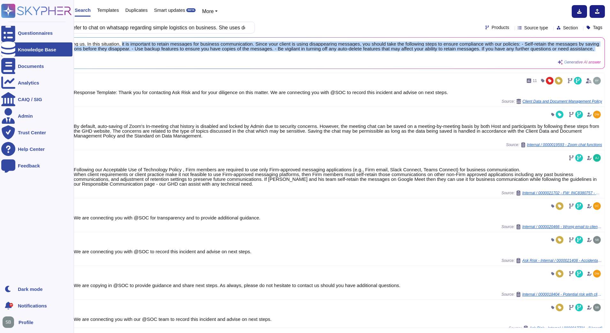 Image resolution: width=610 pixels, height=333 pixels. Describe the element at coordinates (32, 132) in the screenshot. I see `div: Trust Center` at that location.